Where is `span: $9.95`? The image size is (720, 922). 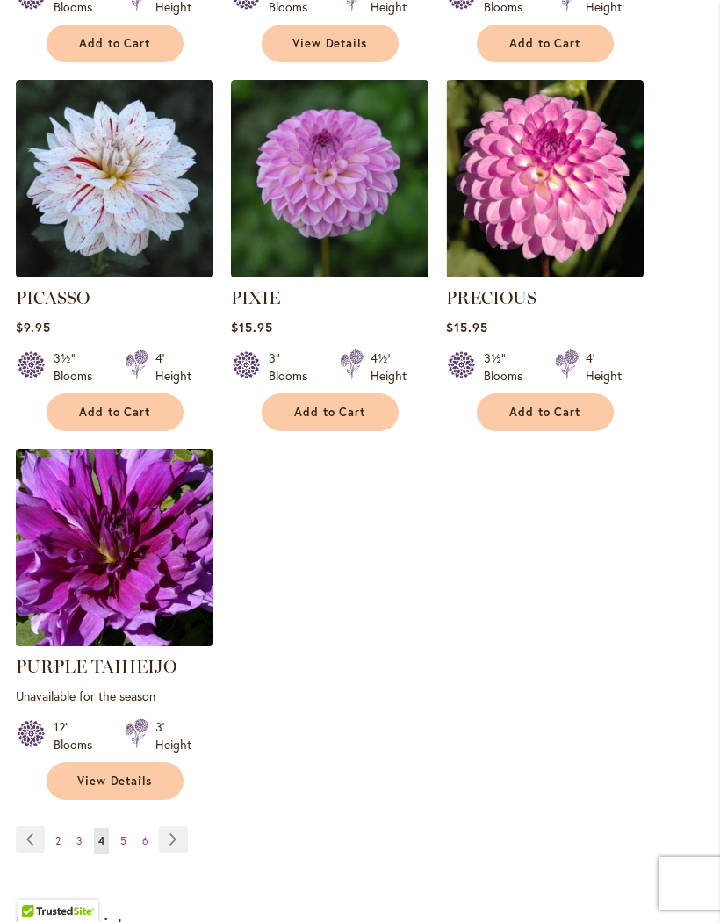 span: $9.95 is located at coordinates (33, 327).